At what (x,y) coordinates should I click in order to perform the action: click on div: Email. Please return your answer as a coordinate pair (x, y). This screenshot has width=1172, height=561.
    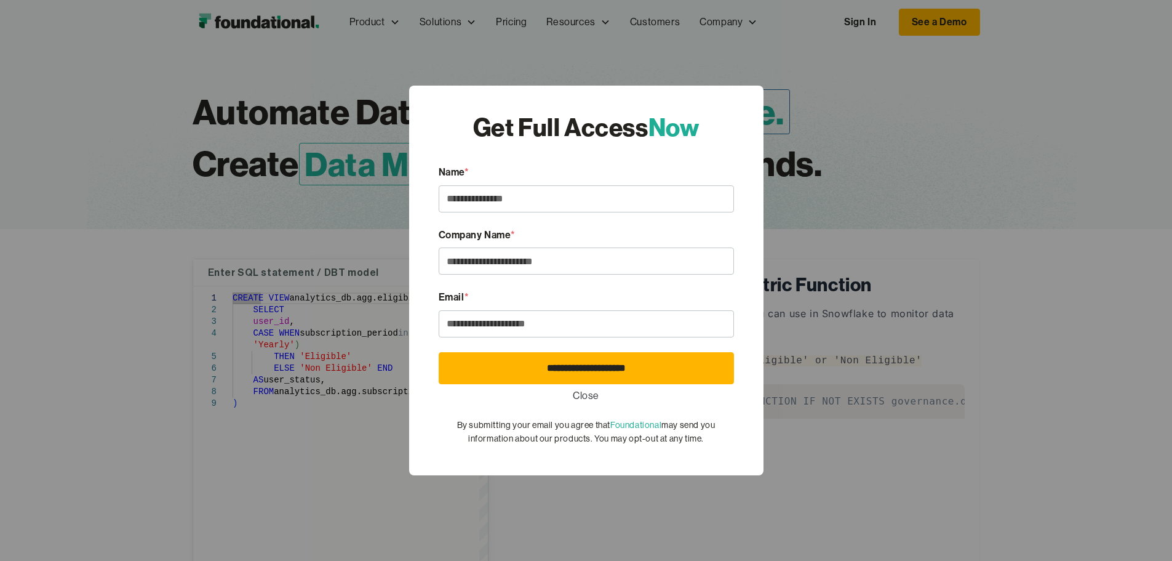
    Looking at the image, I should click on (586, 297).